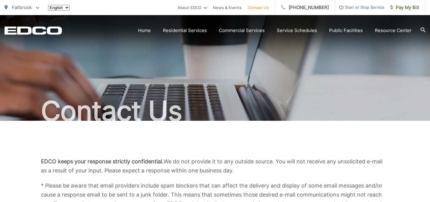 The height and width of the screenshot is (202, 430). Describe the element at coordinates (258, 8) in the screenshot. I see `a: Contact Us` at that location.